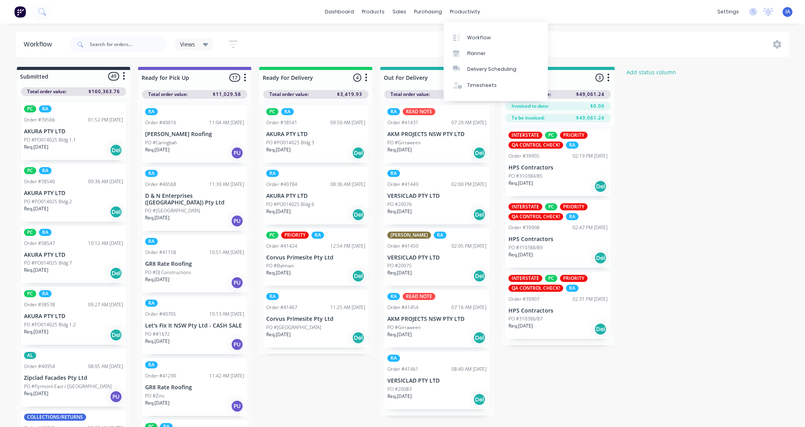 The image size is (805, 427). What do you see at coordinates (403, 369) in the screenshot?
I see `div: Order #41461` at bounding box center [403, 369].